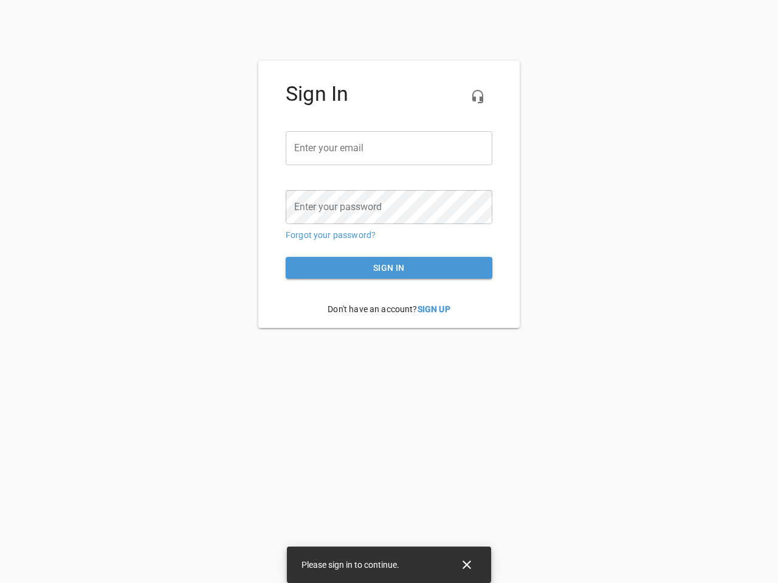 This screenshot has width=778, height=583. What do you see at coordinates (350, 565) in the screenshot?
I see `span: Please sign in to continue.` at bounding box center [350, 565].